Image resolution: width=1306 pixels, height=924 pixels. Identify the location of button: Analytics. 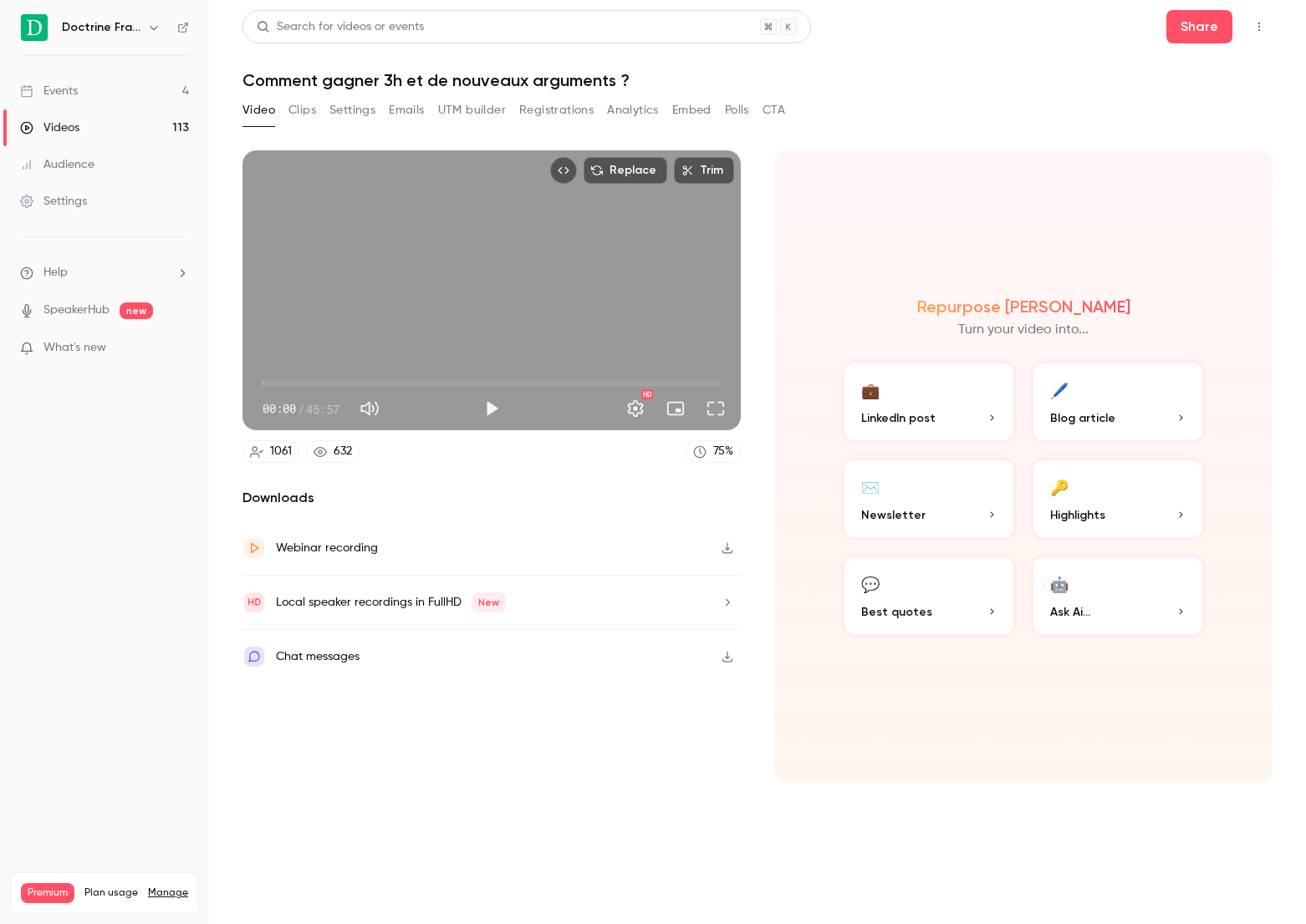
(633, 110).